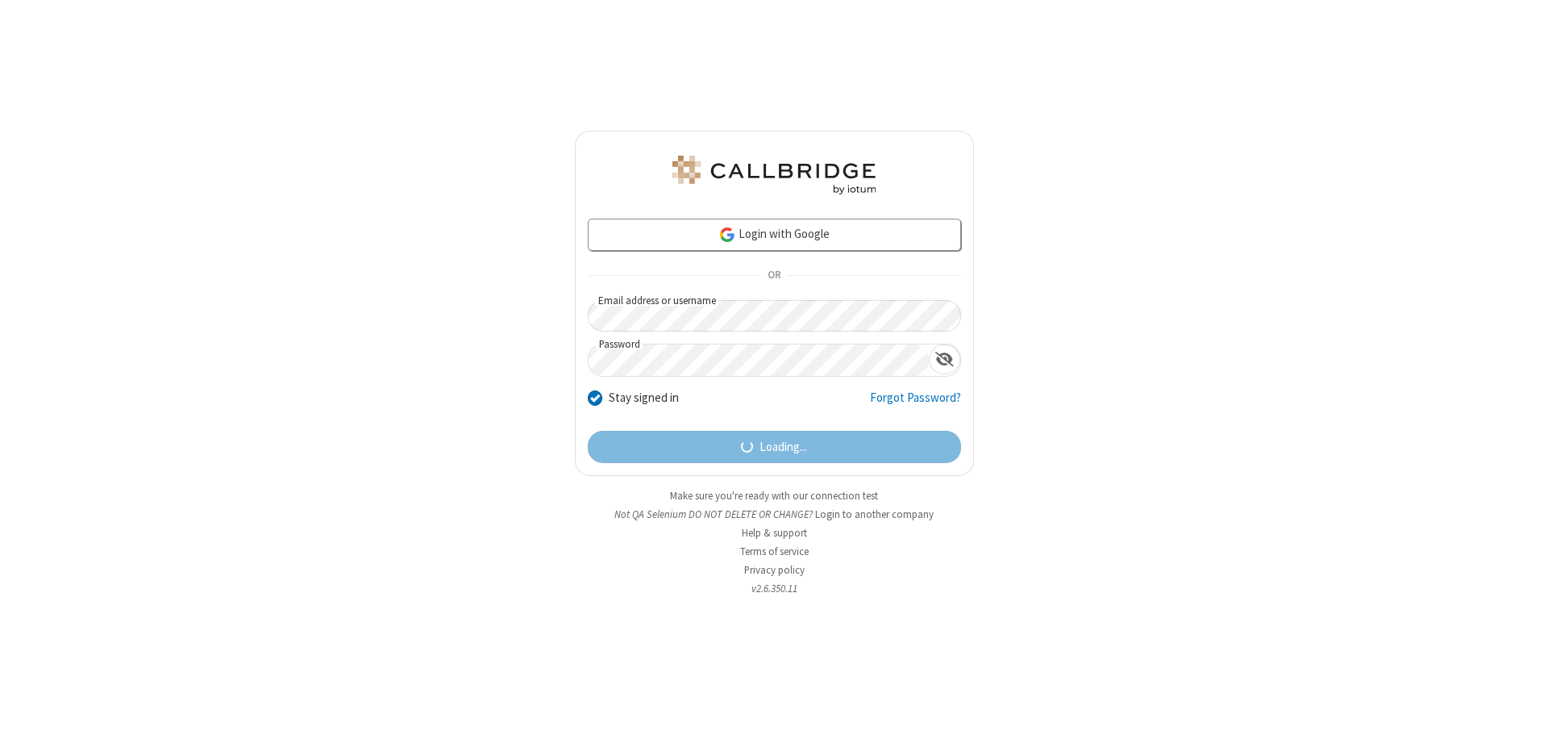 The image size is (1548, 739). What do you see at coordinates (727, 235) in the screenshot?
I see `img: google-icon.png` at bounding box center [727, 235].